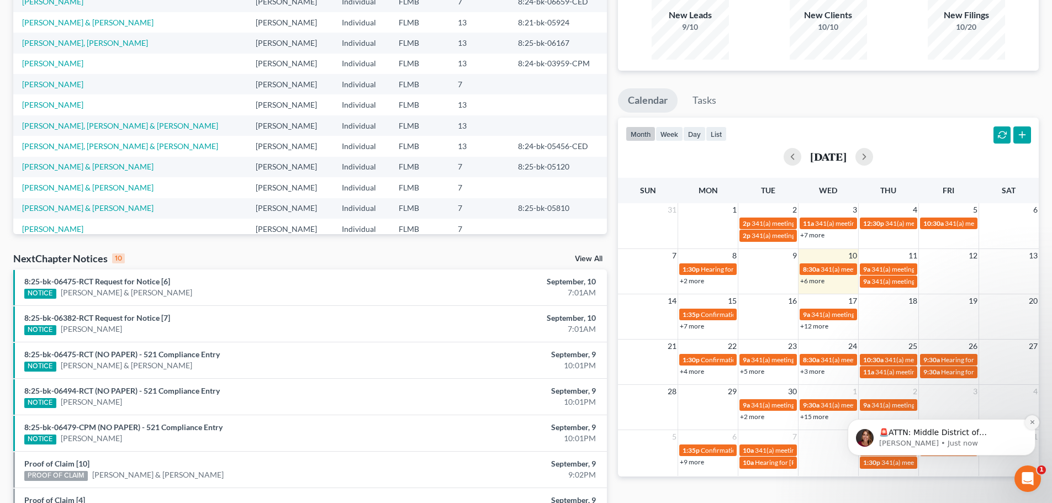  I want to click on span: 11, so click(913, 256).